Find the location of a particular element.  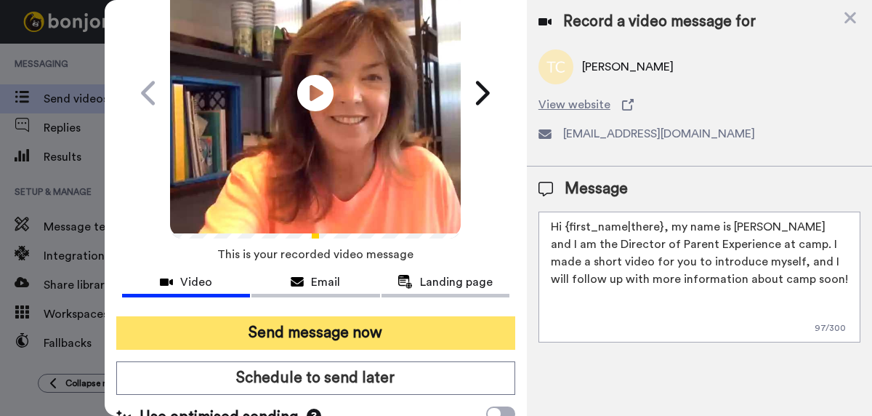

span: View website is located at coordinates (574, 105).